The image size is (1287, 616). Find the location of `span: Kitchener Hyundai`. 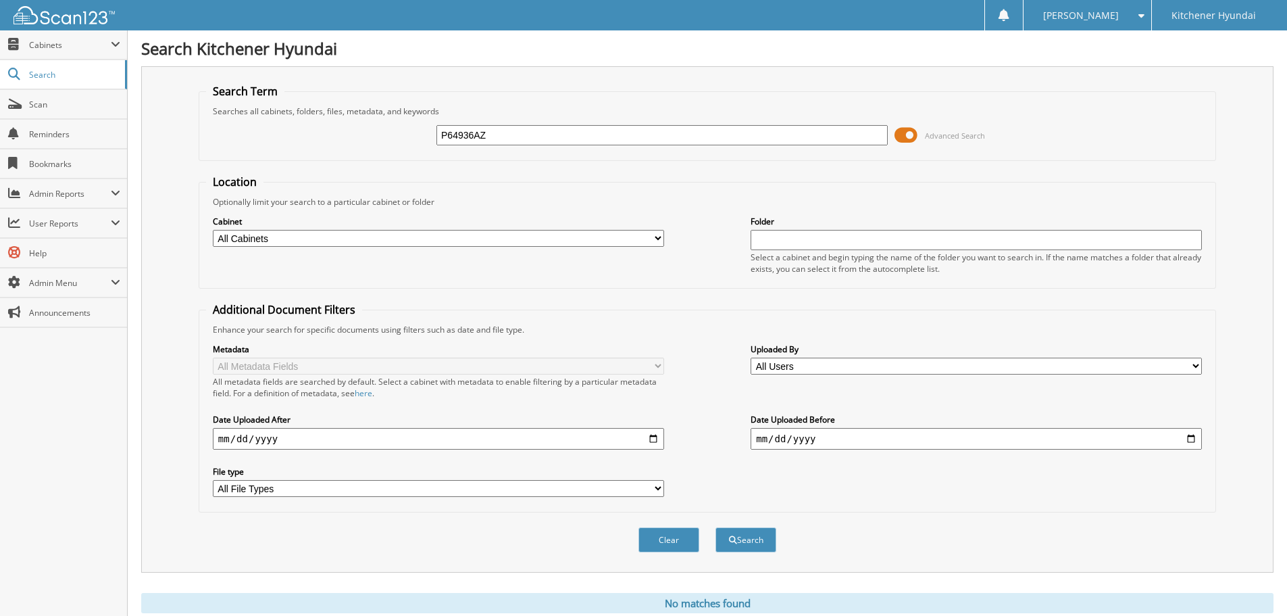

span: Kitchener Hyundai is located at coordinates (1214, 16).